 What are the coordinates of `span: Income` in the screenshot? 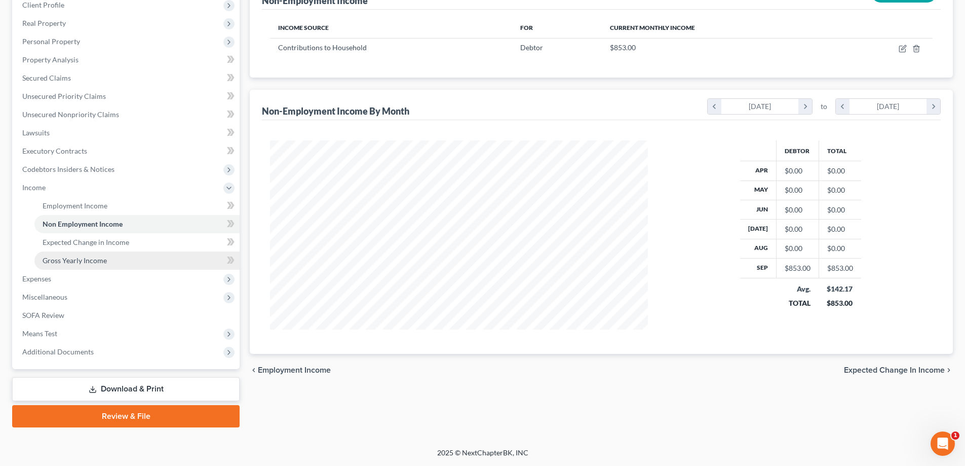 It's located at (34, 187).